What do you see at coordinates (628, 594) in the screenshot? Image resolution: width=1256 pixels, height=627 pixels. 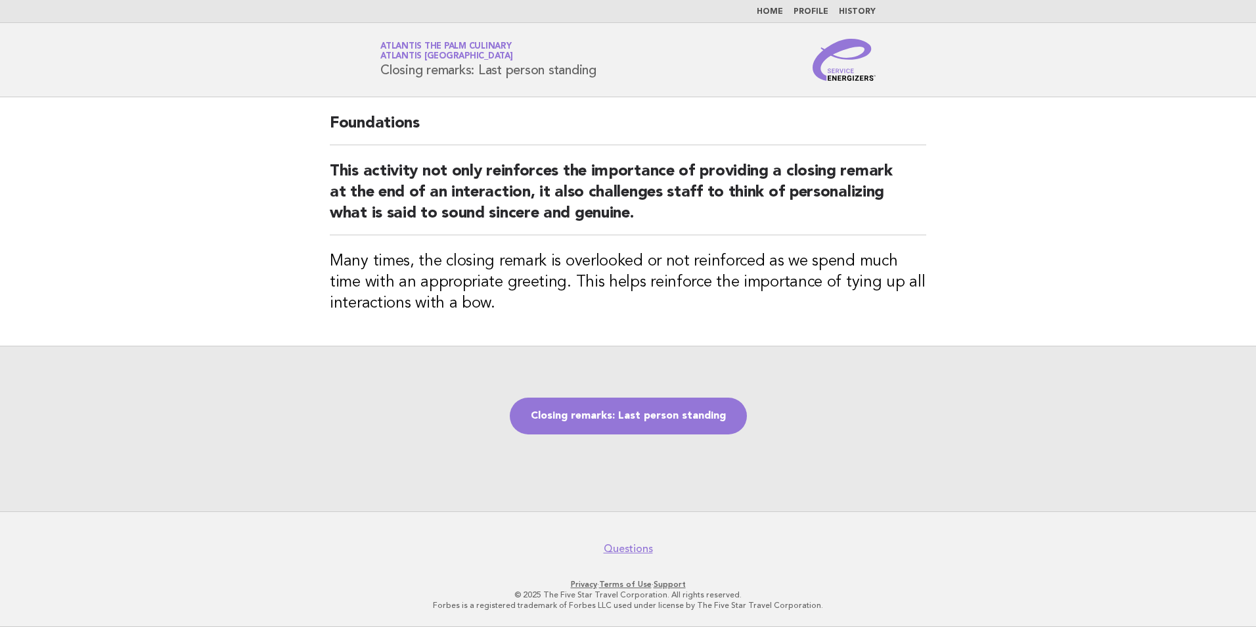 I see `p: © 2025 The Five Star Travel Corporation. All rights reserved.` at bounding box center [628, 594].